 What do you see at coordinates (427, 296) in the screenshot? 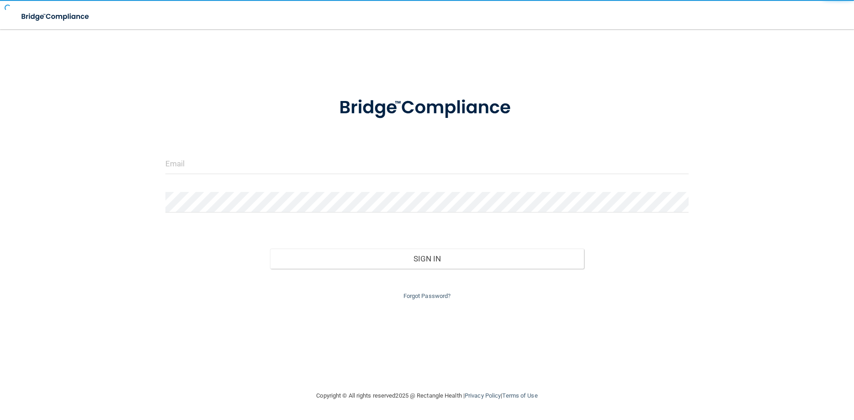
I see `a: Forgot Password?` at bounding box center [427, 296].